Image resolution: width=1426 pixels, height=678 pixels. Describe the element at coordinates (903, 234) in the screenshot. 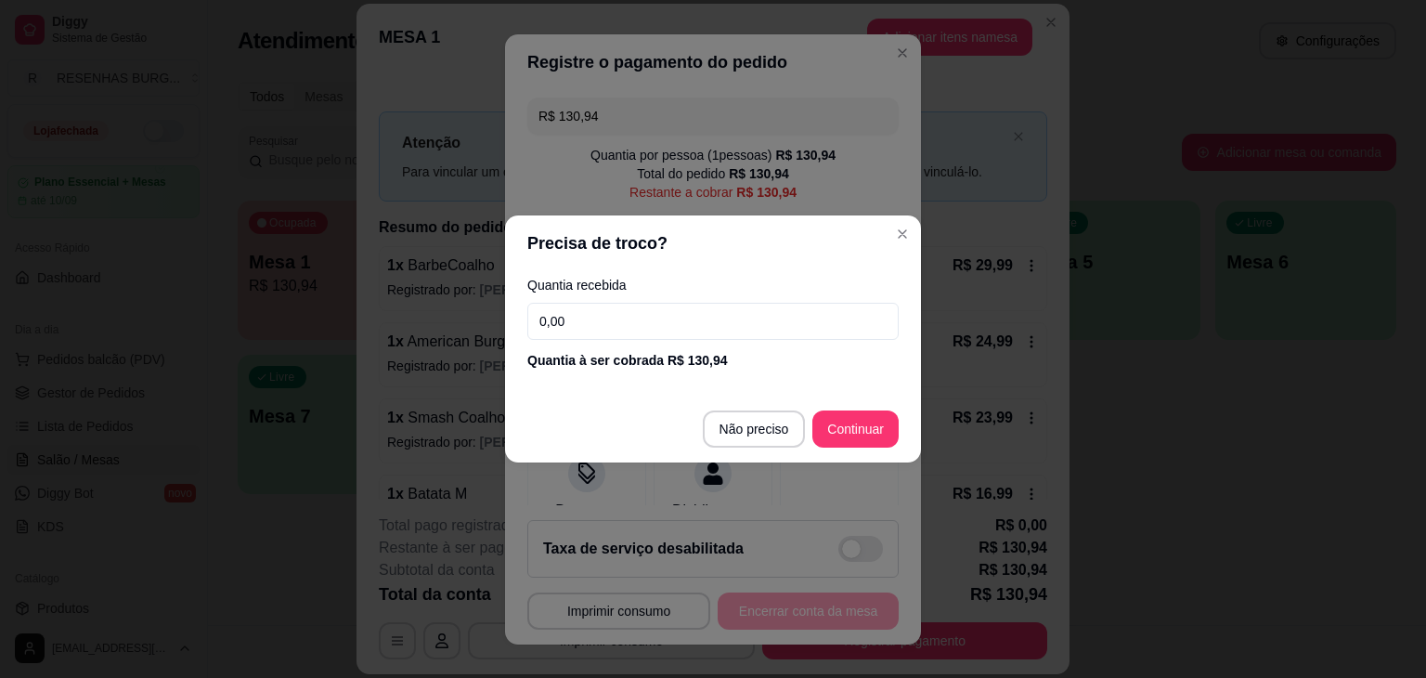

I see `button: Close` at that location.